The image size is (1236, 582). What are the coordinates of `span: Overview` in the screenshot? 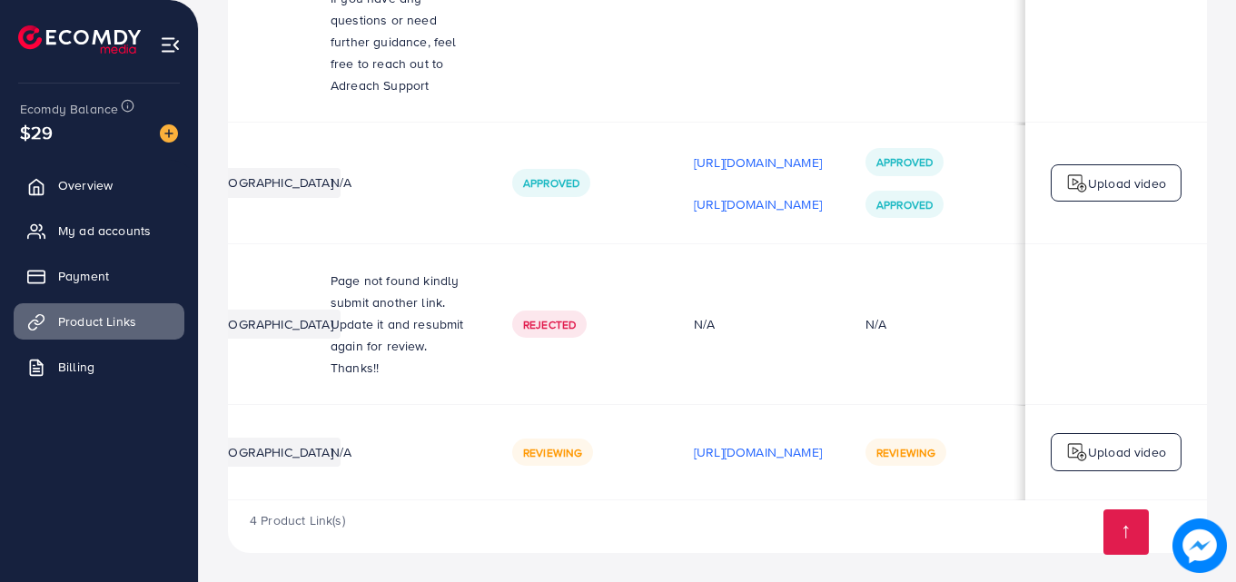 It's located at (85, 185).